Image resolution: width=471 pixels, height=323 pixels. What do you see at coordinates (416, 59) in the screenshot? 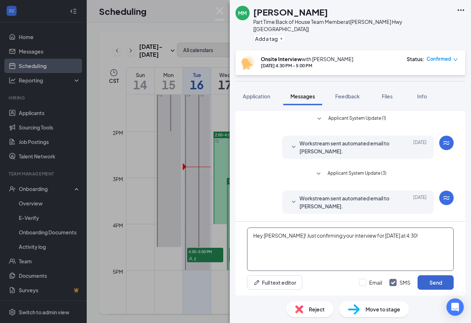
I see `div: Status :` at bounding box center [416, 59].